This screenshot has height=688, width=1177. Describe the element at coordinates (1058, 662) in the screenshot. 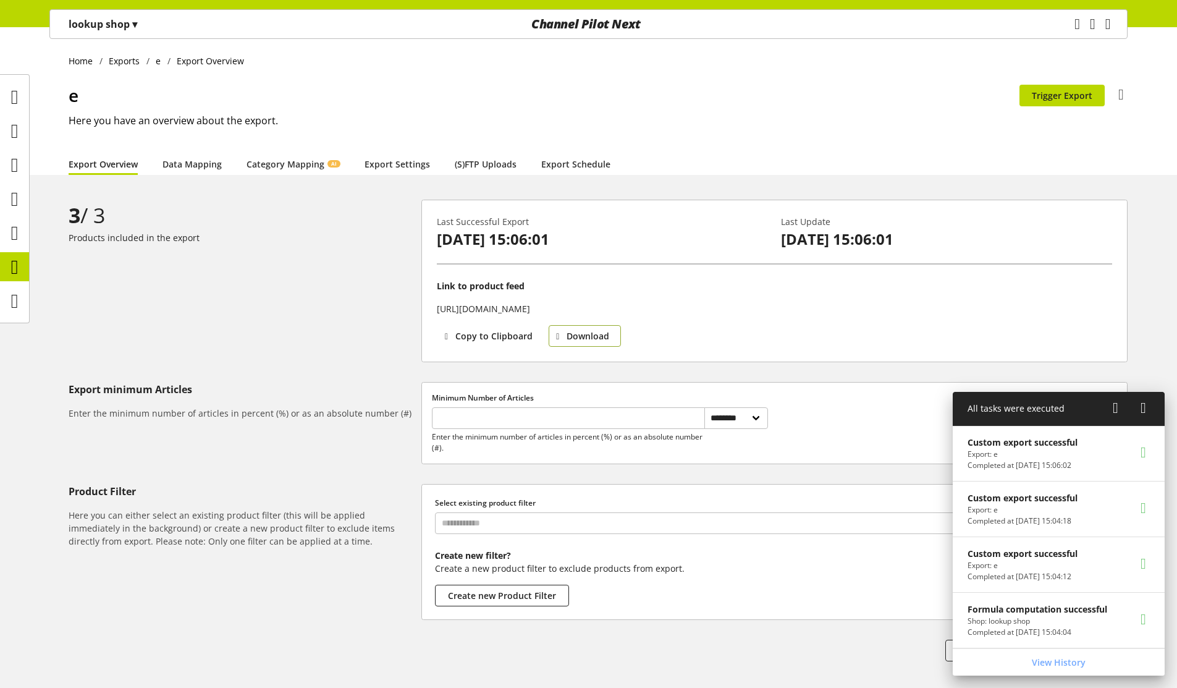

I see `span: View History` at that location.